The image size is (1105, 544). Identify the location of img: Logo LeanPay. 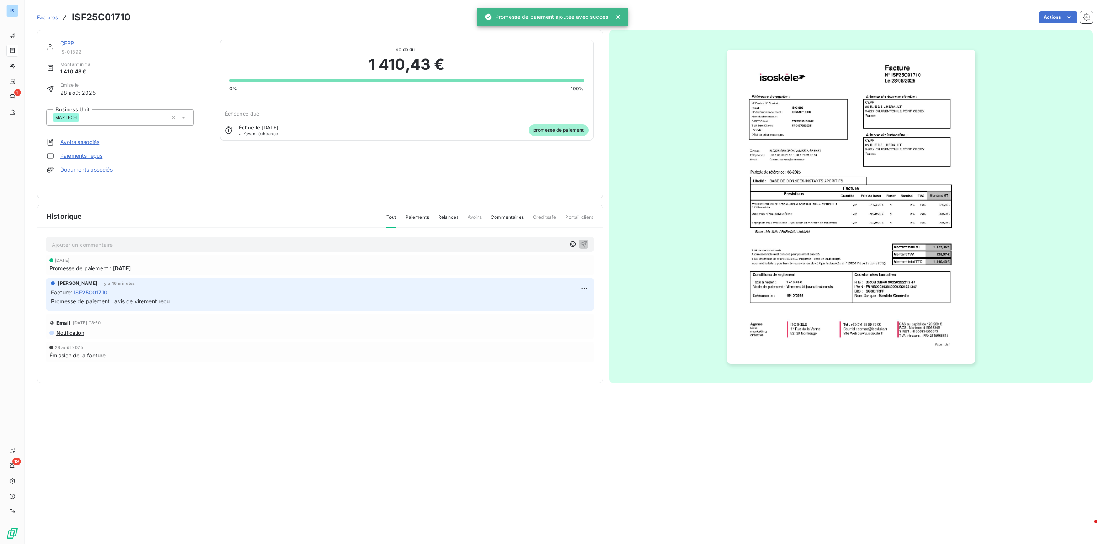
(12, 533).